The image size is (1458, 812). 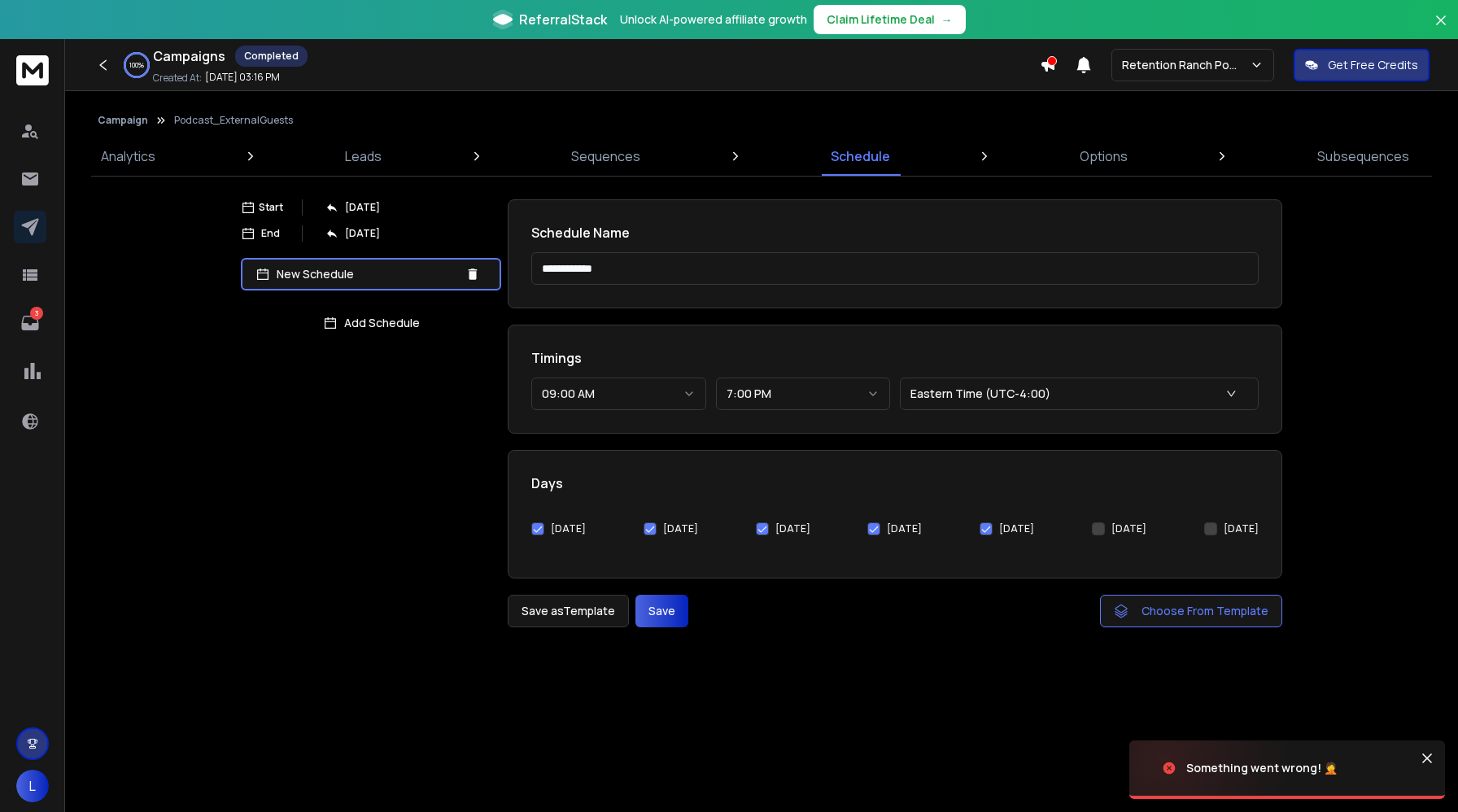 What do you see at coordinates (1361, 65) in the screenshot?
I see `button: Get Free Credits` at bounding box center [1361, 65].